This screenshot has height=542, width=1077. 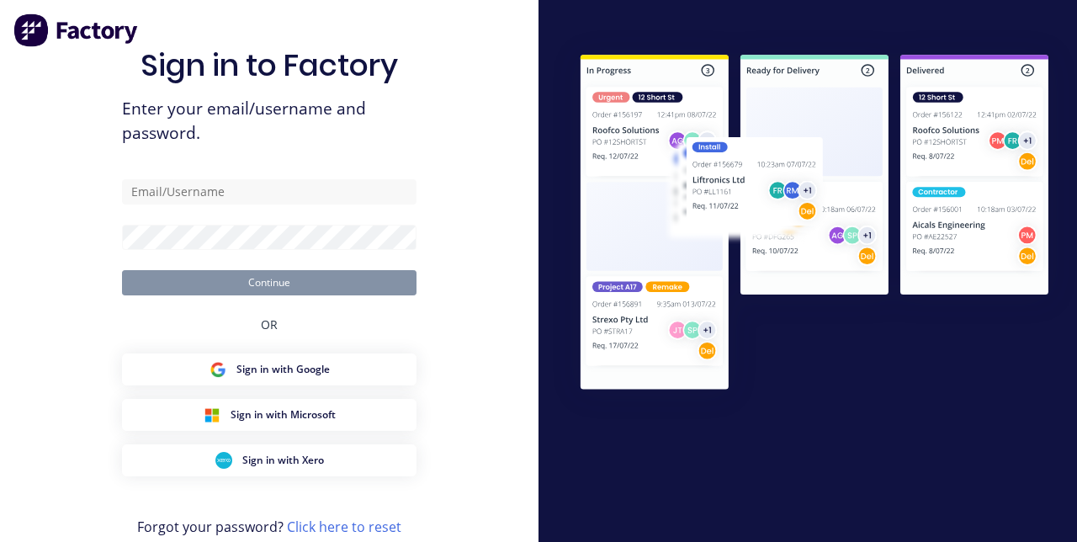 What do you see at coordinates (269, 369) in the screenshot?
I see `button: Google Sign inSign in with Google` at bounding box center [269, 369].